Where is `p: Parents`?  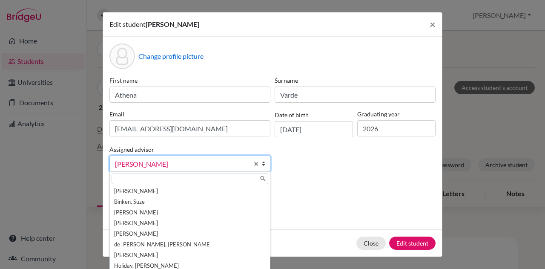
p: Parents is located at coordinates (273, 190).